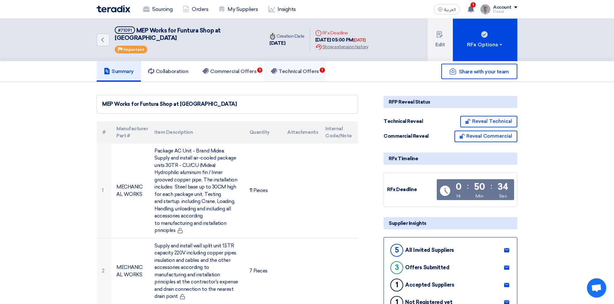 The image size is (614, 304). Describe the element at coordinates (503, 196) in the screenshot. I see `div: Sec` at that location.